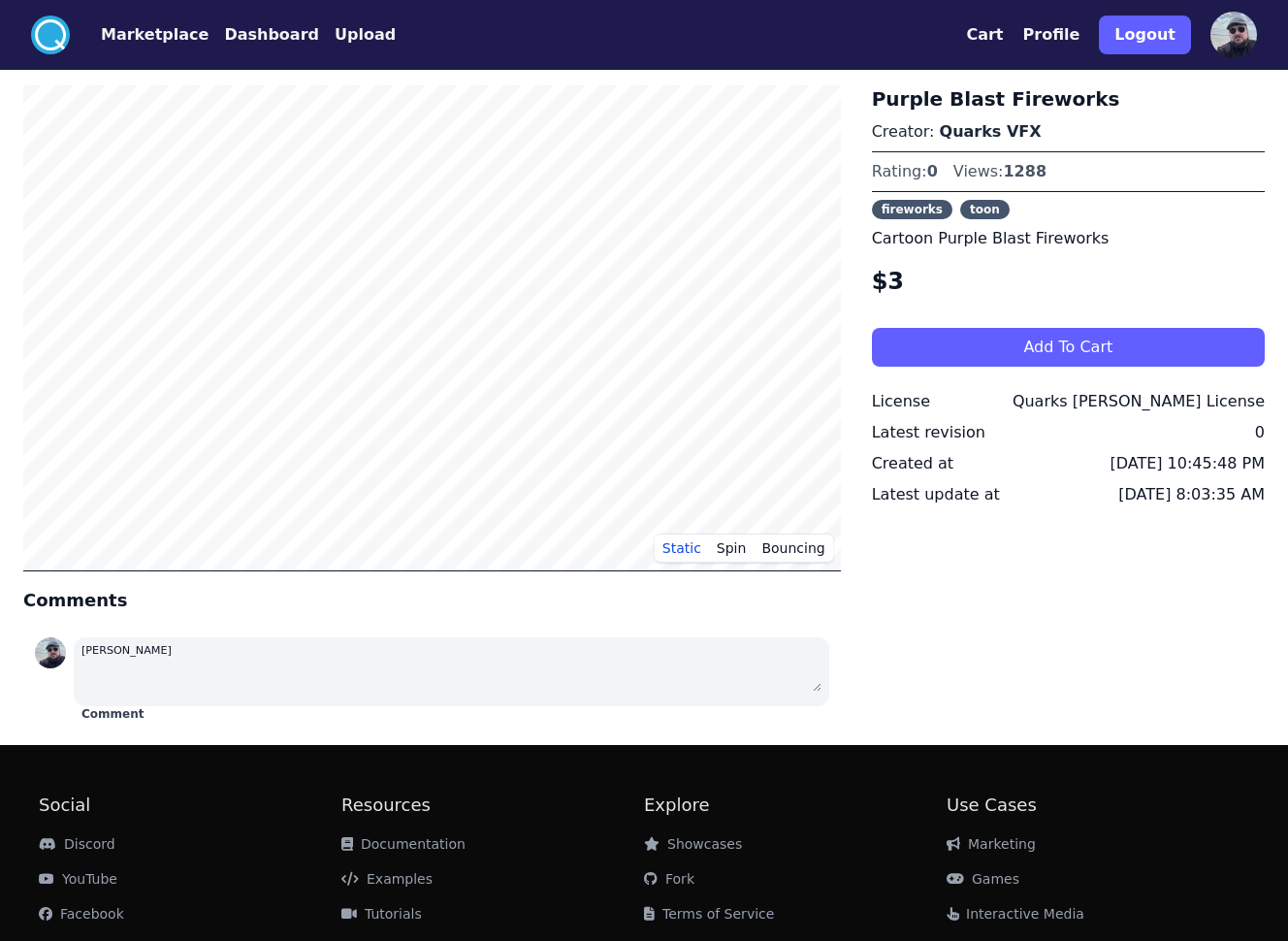  Describe the element at coordinates (1068, 281) in the screenshot. I see `h4: $3` at that location.